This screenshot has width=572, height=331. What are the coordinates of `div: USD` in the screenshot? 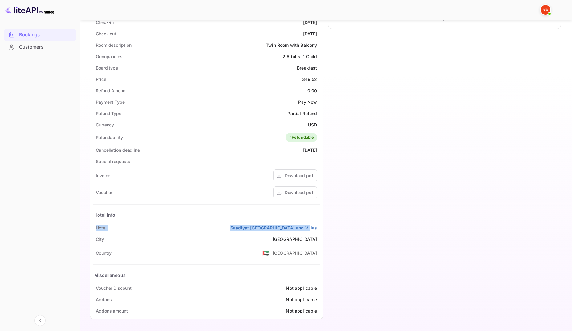 It's located at (312, 125).